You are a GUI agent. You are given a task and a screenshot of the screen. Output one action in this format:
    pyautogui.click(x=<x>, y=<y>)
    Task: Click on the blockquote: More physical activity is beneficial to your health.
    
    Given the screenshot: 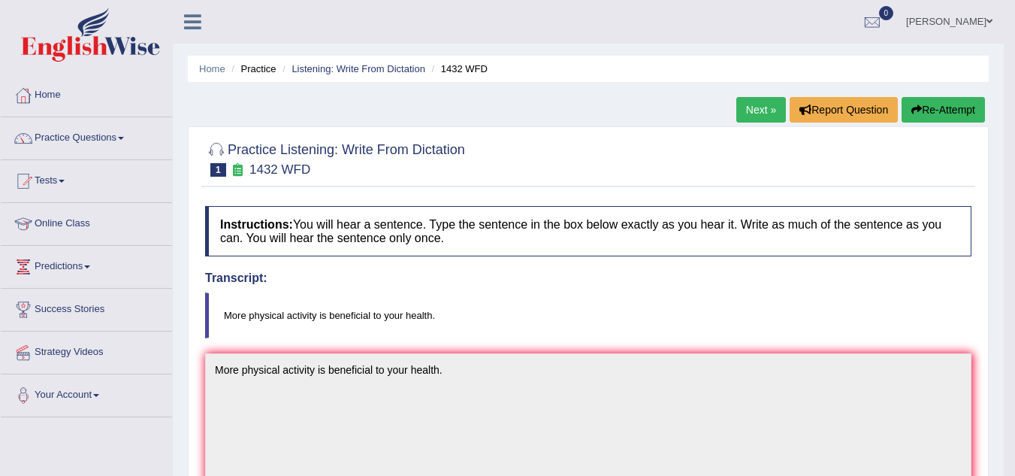 What is the action you would take?
    pyautogui.click(x=588, y=315)
    